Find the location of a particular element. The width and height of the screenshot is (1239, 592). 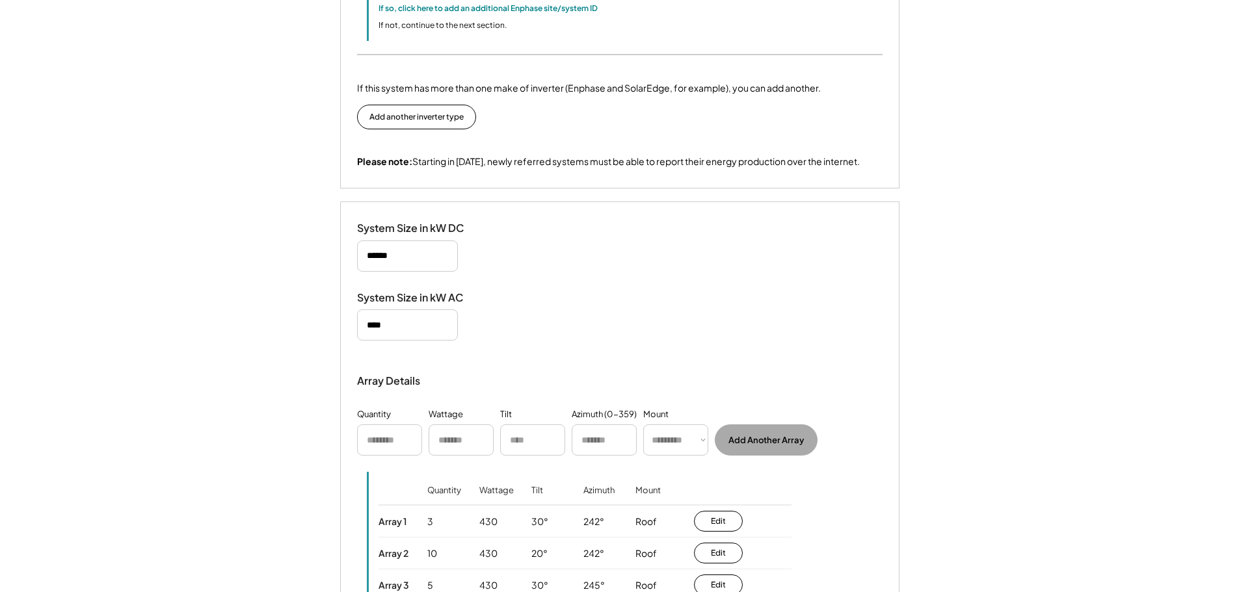

div: 3 is located at coordinates (430, 522).